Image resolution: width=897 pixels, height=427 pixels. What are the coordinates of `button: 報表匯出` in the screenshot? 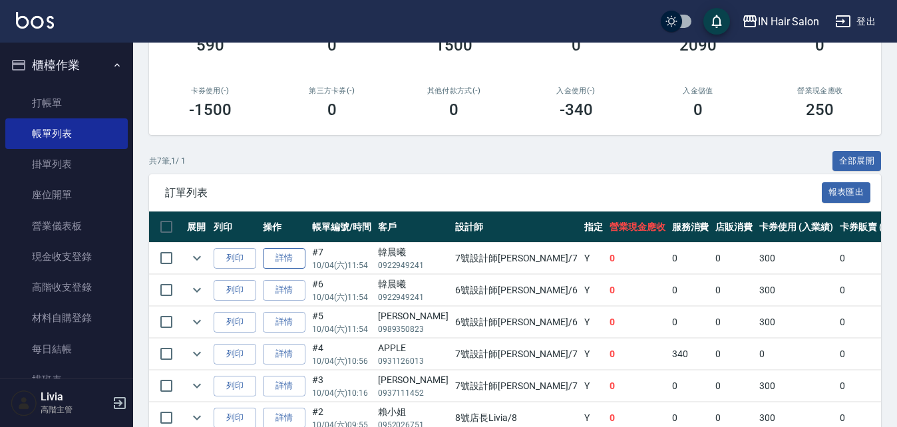 It's located at (847, 192).